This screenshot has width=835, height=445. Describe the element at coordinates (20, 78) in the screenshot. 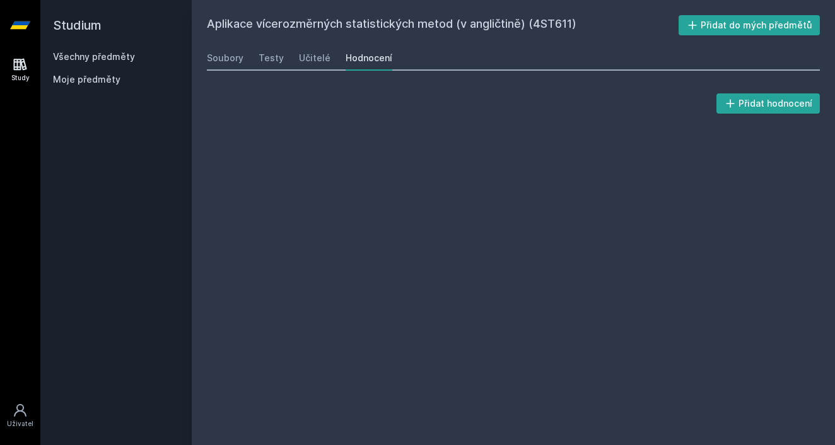

I see `div: Study` at that location.